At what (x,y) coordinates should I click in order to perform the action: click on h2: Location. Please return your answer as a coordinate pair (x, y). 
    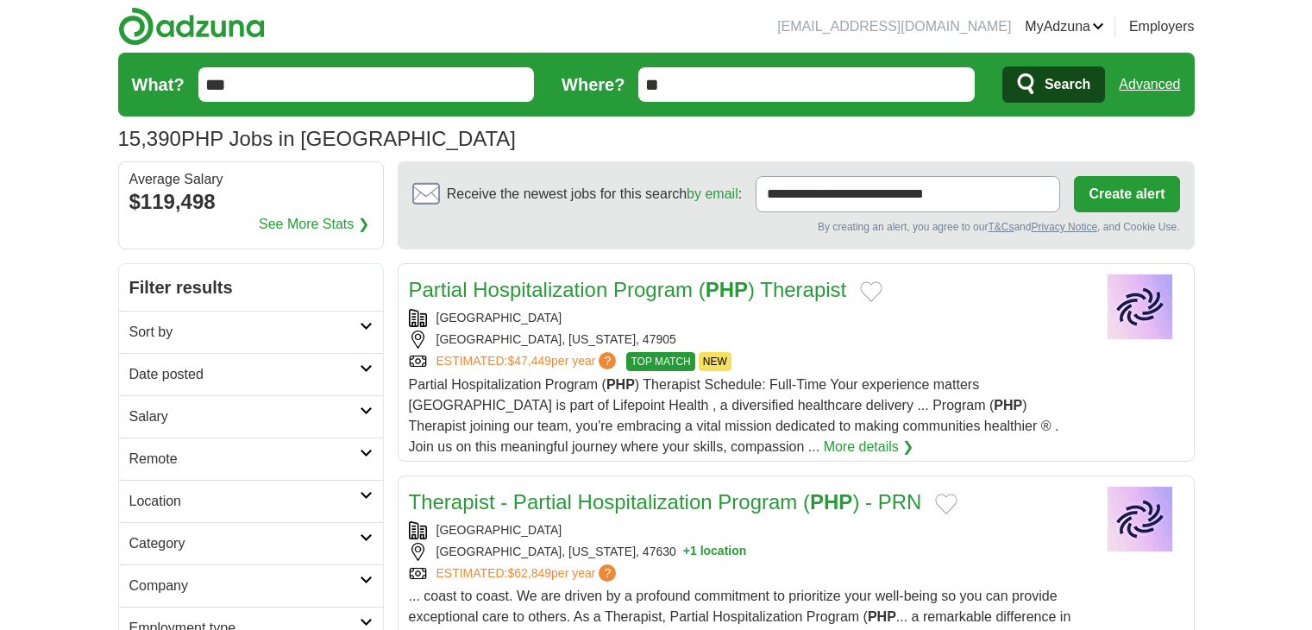
    Looking at the image, I should click on (244, 501).